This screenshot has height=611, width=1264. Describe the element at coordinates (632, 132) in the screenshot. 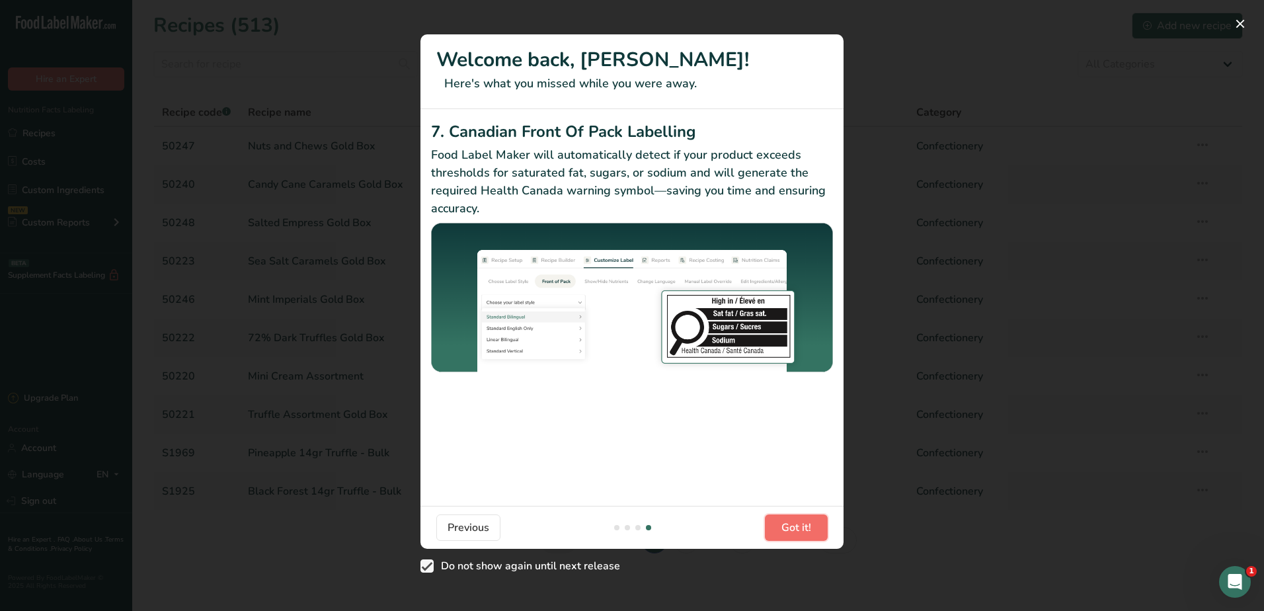

I see `h2: 7. Canadian Front Of Pack Labelling` at that location.